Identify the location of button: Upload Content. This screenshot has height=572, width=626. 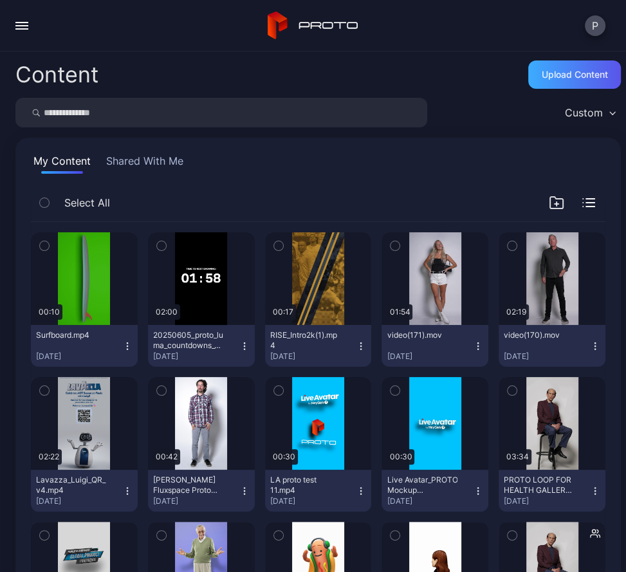
(574, 75).